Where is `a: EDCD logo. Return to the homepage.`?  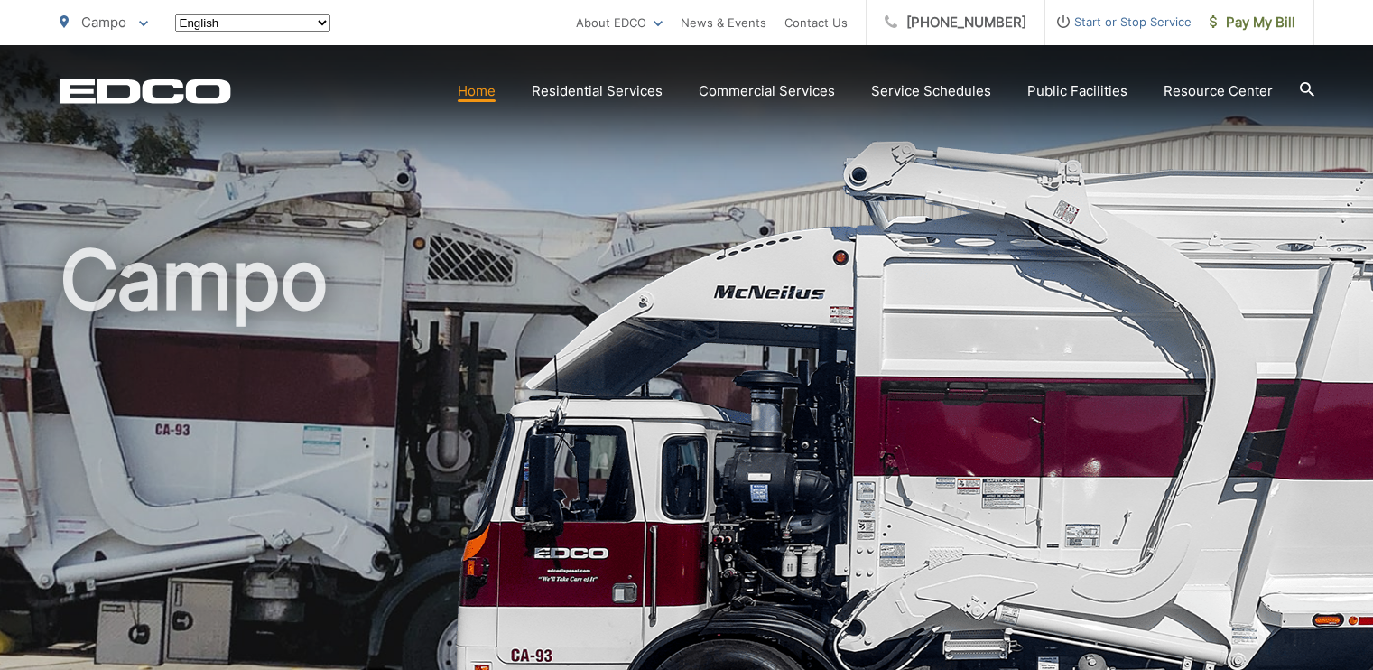 a: EDCD logo. Return to the homepage. is located at coordinates (145, 91).